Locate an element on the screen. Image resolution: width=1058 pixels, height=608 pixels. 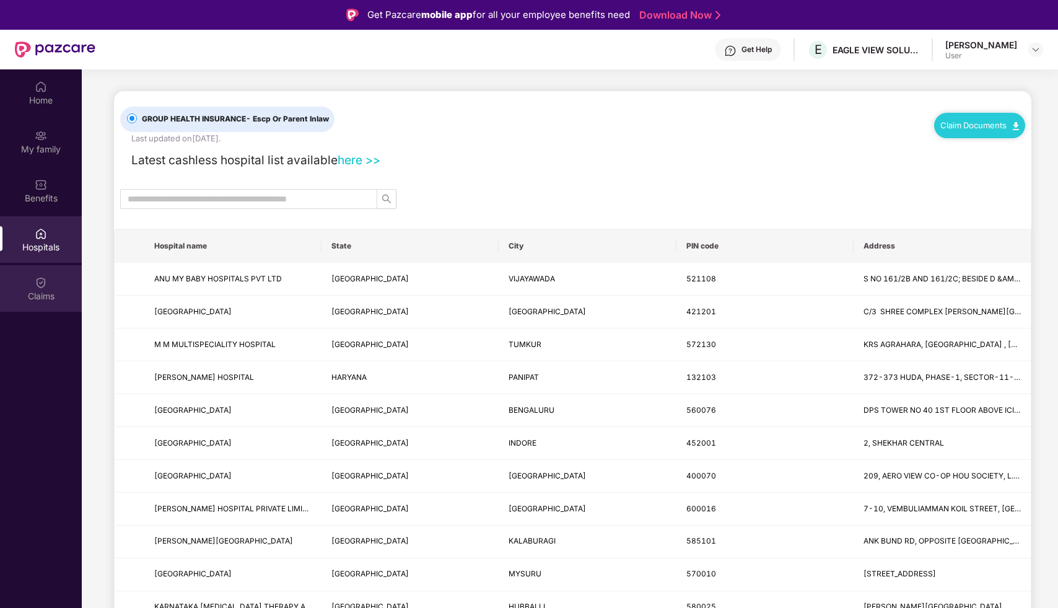
td: DR GC GUPTA HOSPITAL is located at coordinates (233, 377).